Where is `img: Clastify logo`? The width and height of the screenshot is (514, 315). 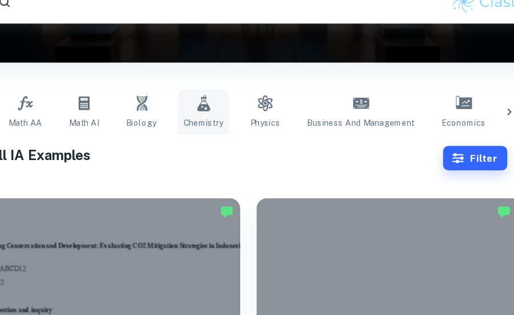
img: Clastify logo is located at coordinates (464, 18).